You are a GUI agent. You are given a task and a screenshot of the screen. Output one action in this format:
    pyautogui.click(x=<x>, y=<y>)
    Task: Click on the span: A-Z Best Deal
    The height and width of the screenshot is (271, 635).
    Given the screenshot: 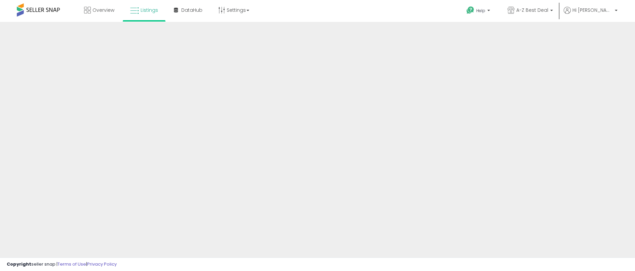 What is the action you would take?
    pyautogui.click(x=532, y=10)
    